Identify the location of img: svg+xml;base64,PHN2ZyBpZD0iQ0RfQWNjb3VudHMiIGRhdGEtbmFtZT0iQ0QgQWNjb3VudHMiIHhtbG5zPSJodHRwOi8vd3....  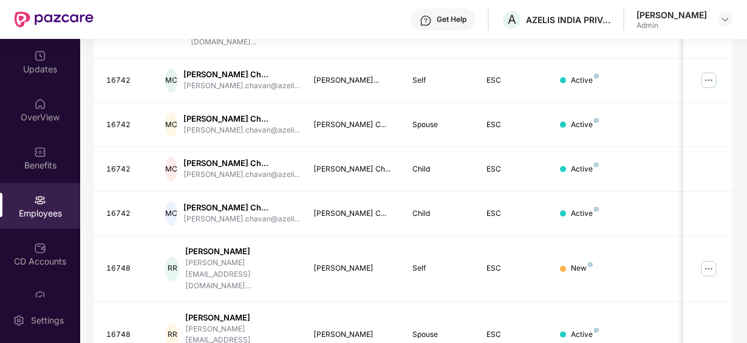
(40, 248).